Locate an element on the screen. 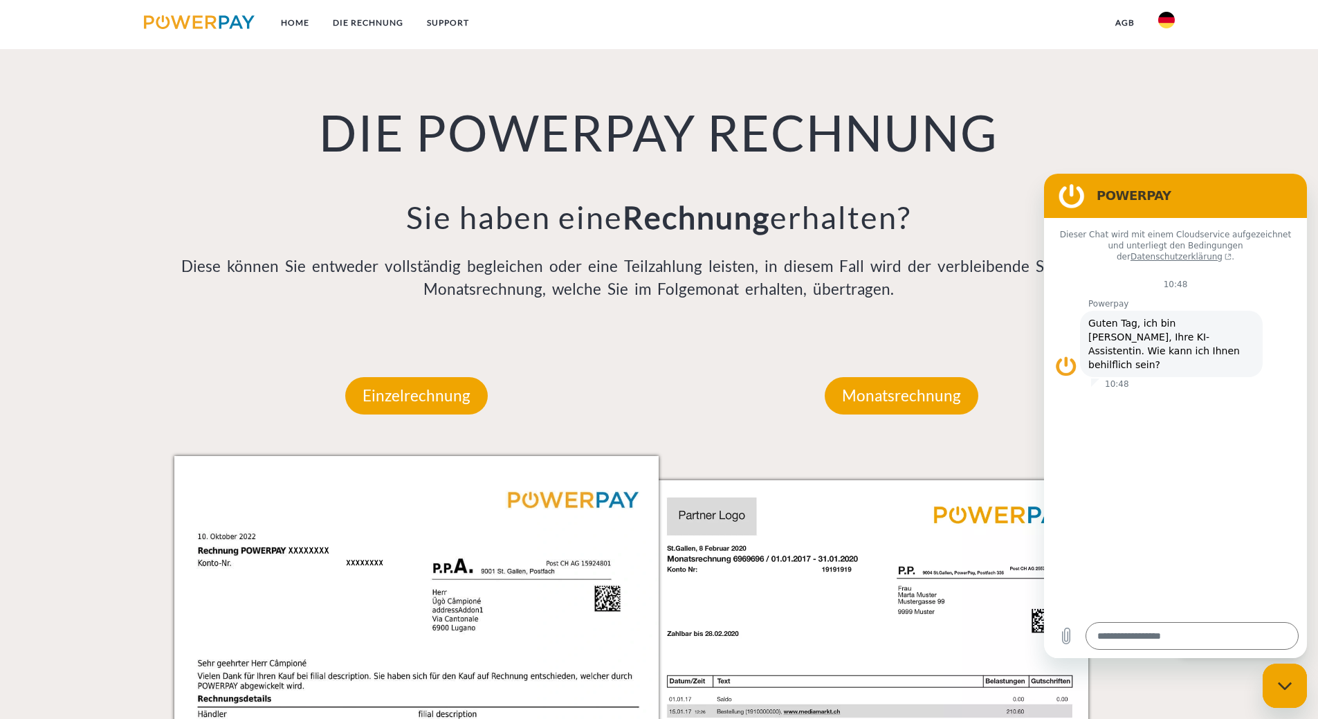 Image resolution: width=1318 pixels, height=719 pixels. h3: Sie haben eine erhalten? is located at coordinates (660, 217).